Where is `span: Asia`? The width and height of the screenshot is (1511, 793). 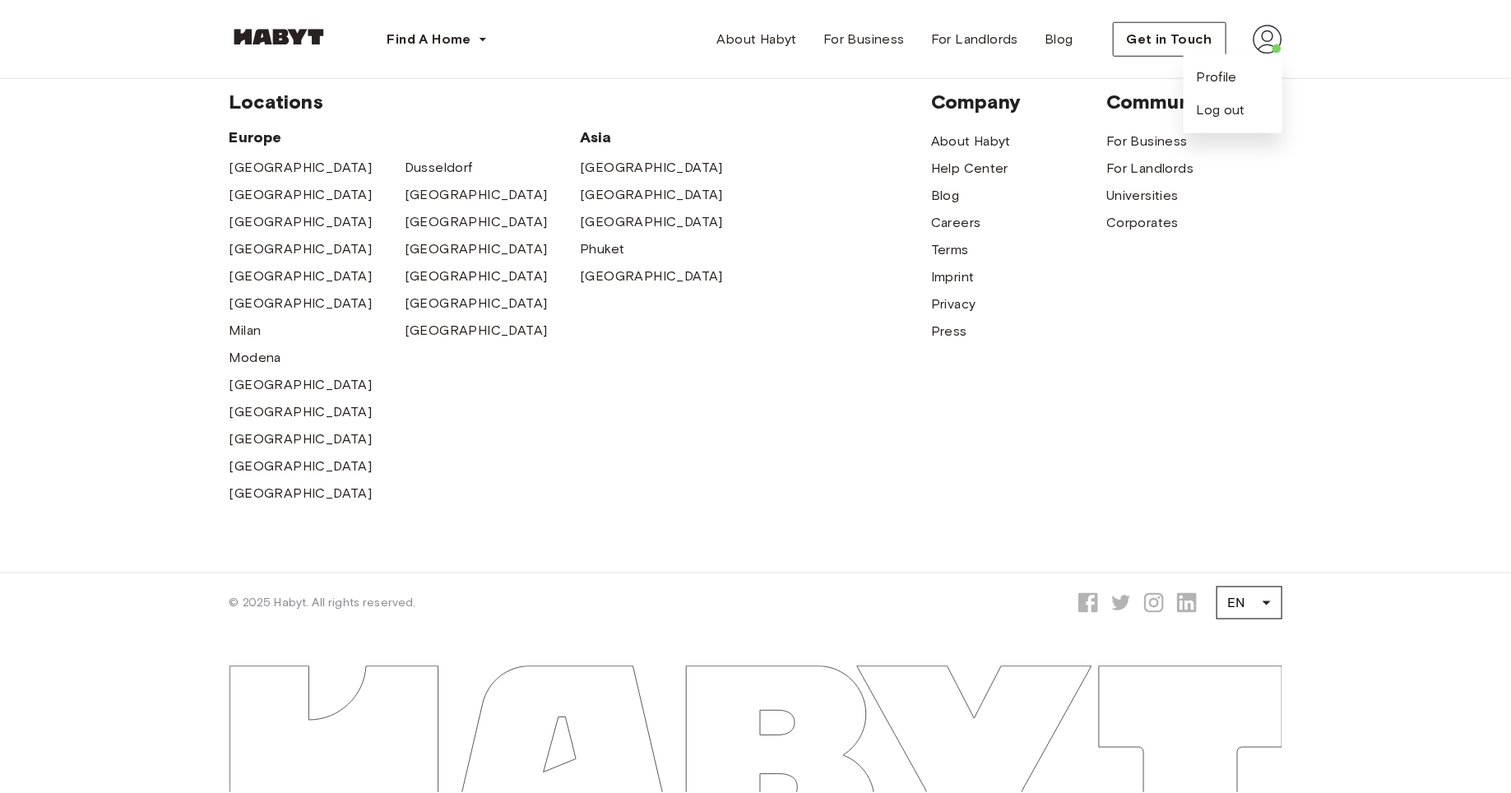
span: Asia is located at coordinates (667, 137).